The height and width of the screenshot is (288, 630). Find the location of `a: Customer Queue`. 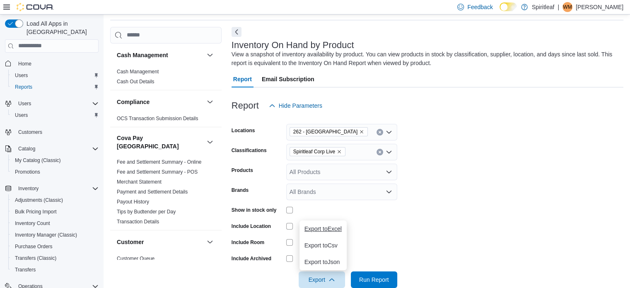

a: Customer Queue is located at coordinates (135, 258).